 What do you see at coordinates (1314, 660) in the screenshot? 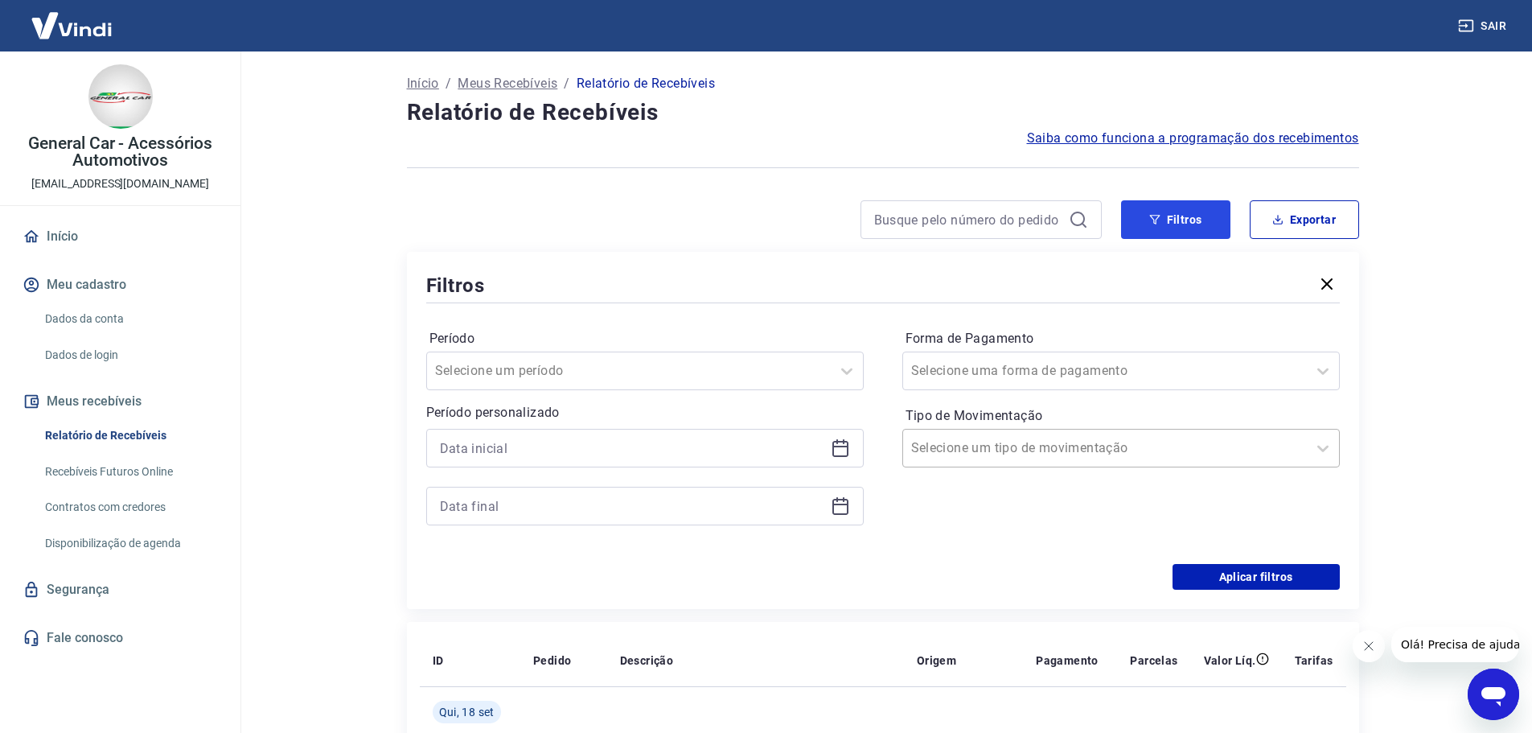
I see `p: Tarifas` at bounding box center [1314, 660].